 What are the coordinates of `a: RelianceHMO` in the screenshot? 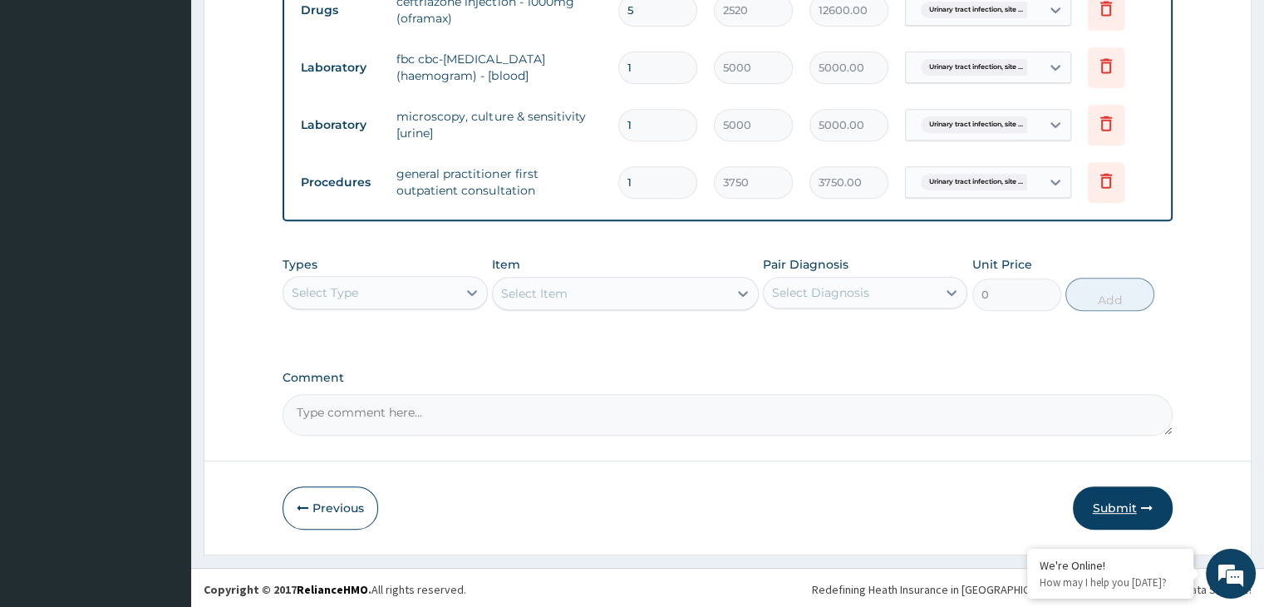 It's located at (332, 589).